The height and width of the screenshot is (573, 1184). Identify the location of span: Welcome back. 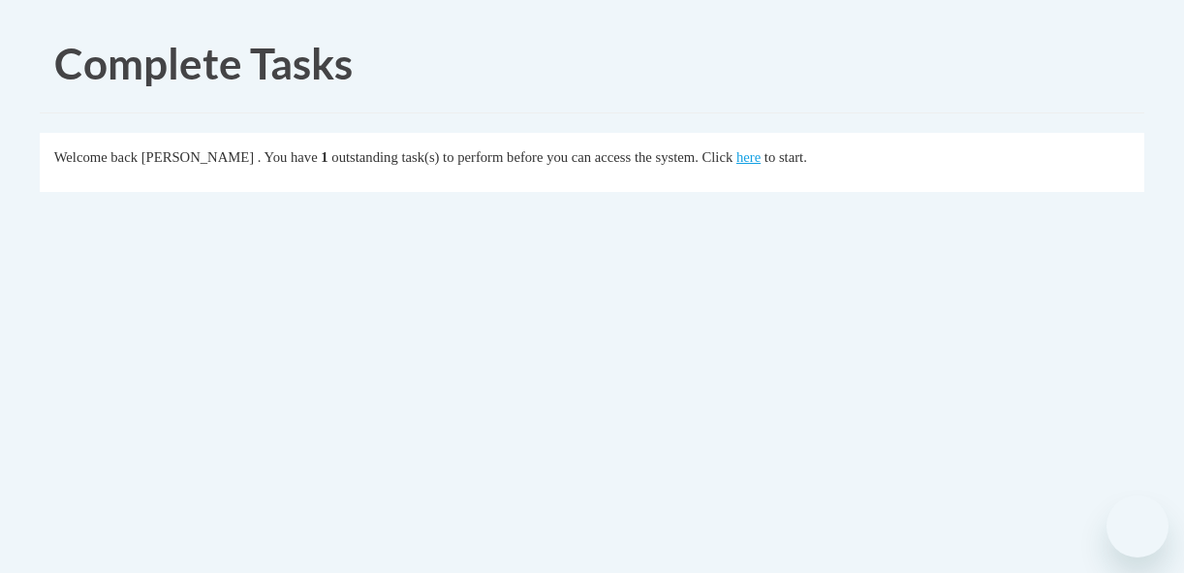
(96, 157).